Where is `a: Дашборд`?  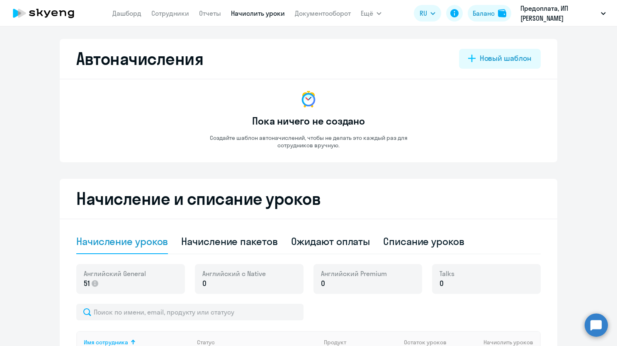 a: Дашборд is located at coordinates (127, 13).